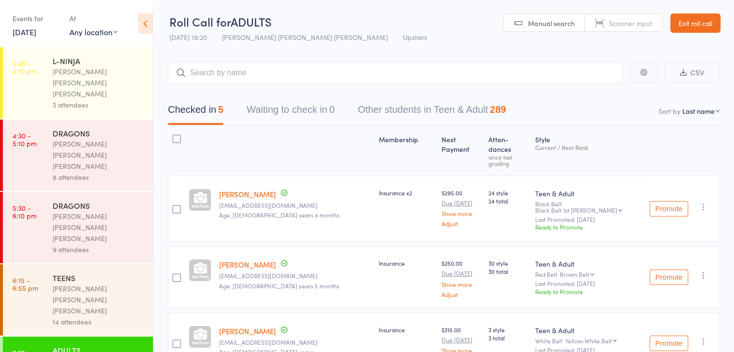 Image resolution: width=734 pixels, height=352 pixels. What do you see at coordinates (295, 206) in the screenshot?
I see `small: mari_37anne@hotmail.com` at bounding box center [295, 206].